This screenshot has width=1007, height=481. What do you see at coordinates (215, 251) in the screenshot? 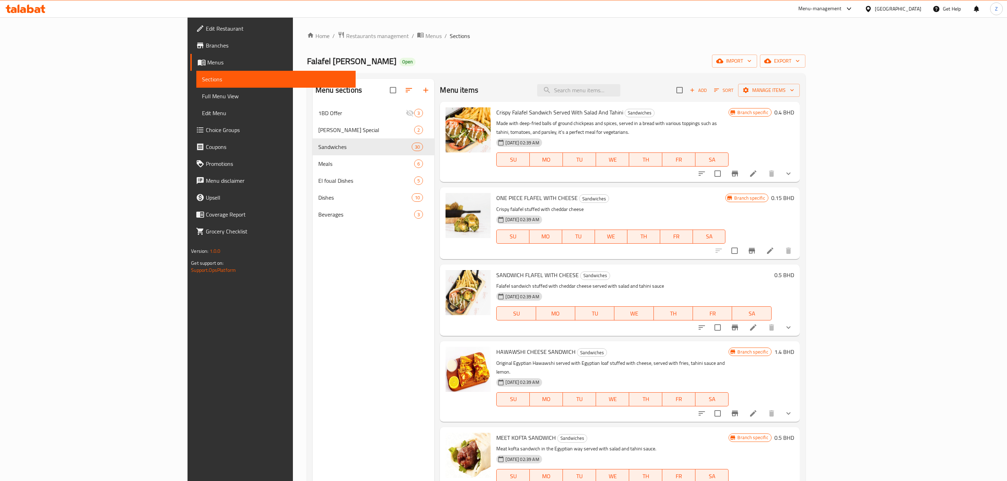
I see `span: 1.0.0` at bounding box center [215, 251].